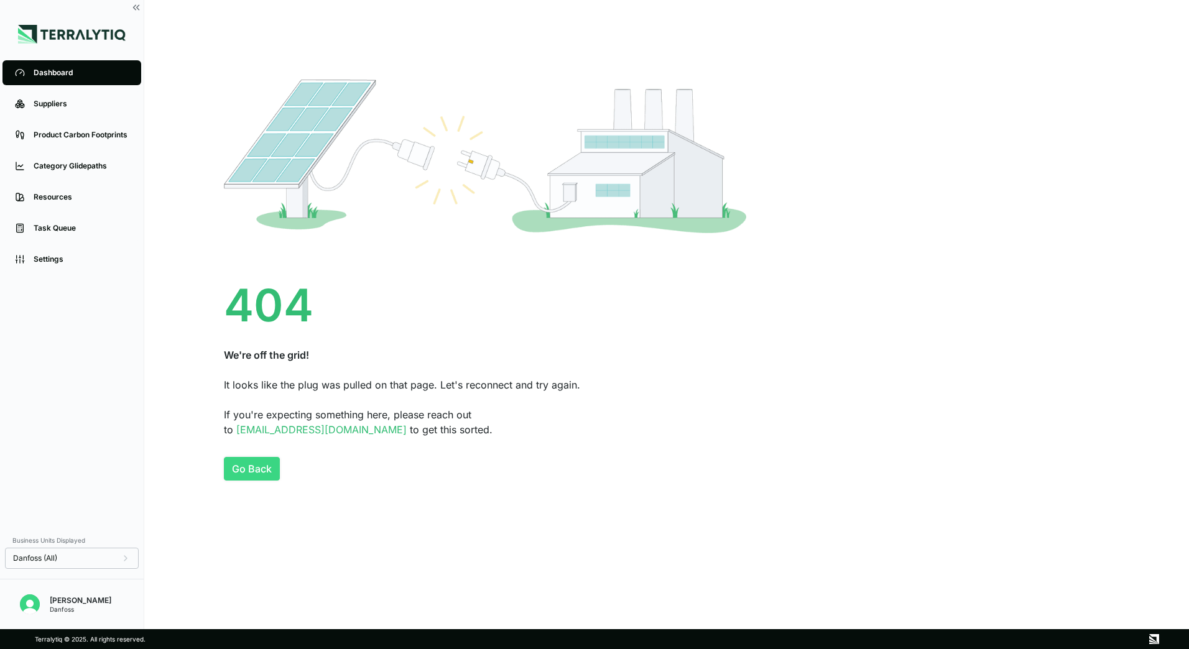 The image size is (1189, 649). What do you see at coordinates (667, 385) in the screenshot?
I see `div: It looks like the plug was pulled on that page. Let's reconnect and try again.` at bounding box center [667, 385].